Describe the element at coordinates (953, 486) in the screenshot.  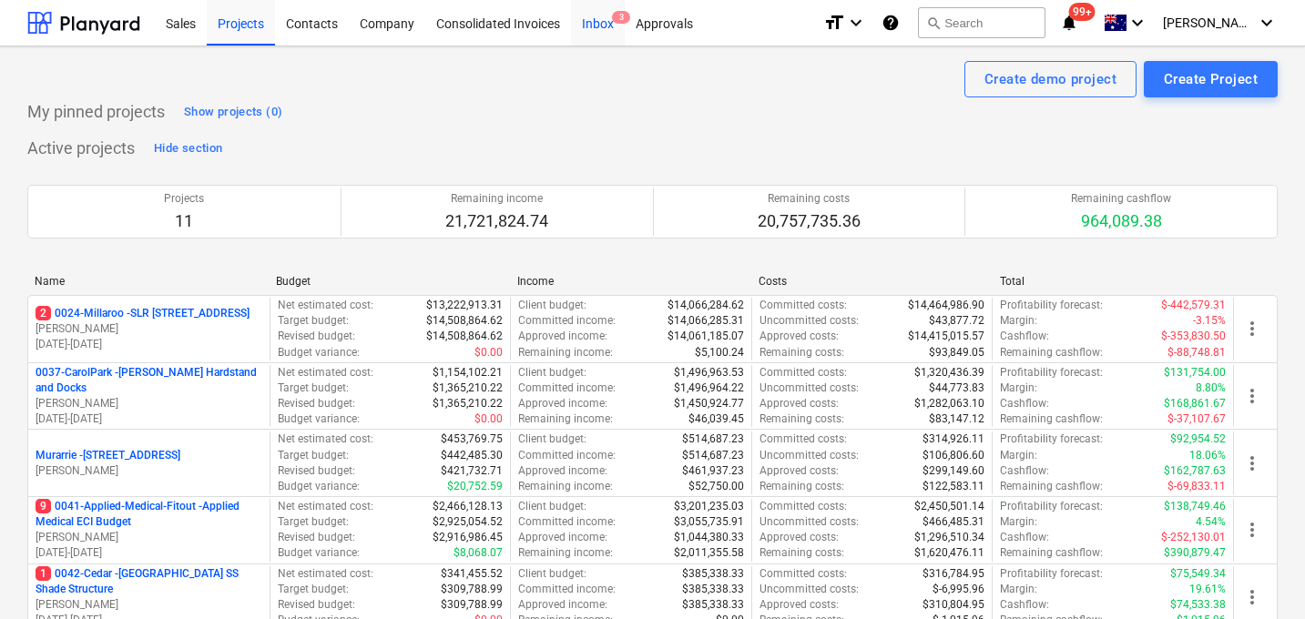
I see `p: $122,583.11` at that location.